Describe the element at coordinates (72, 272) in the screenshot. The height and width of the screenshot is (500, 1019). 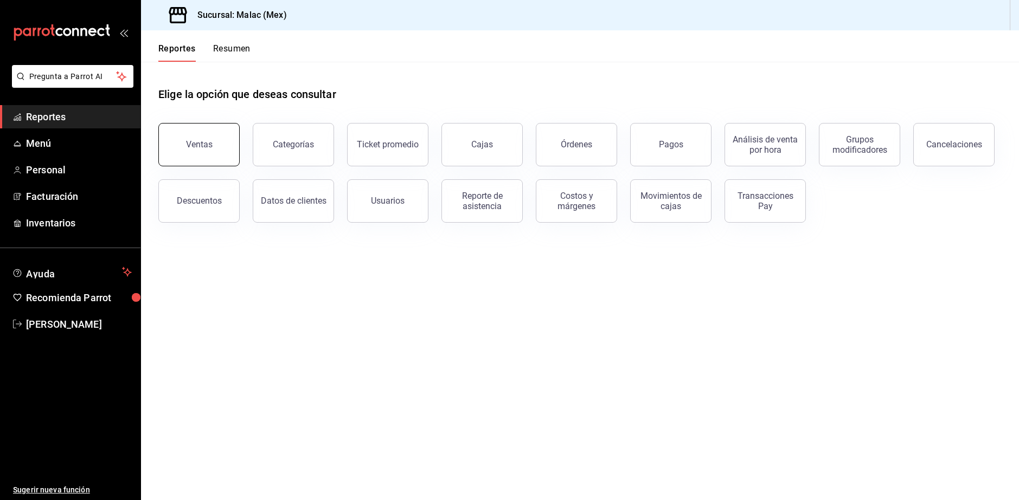
I see `span: Ayuda` at that location.